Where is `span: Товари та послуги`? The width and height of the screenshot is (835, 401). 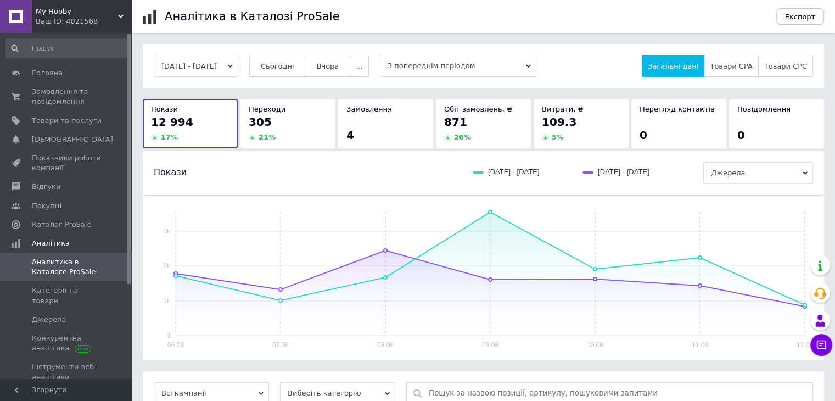
span: Товари та послуги is located at coordinates (66, 121).